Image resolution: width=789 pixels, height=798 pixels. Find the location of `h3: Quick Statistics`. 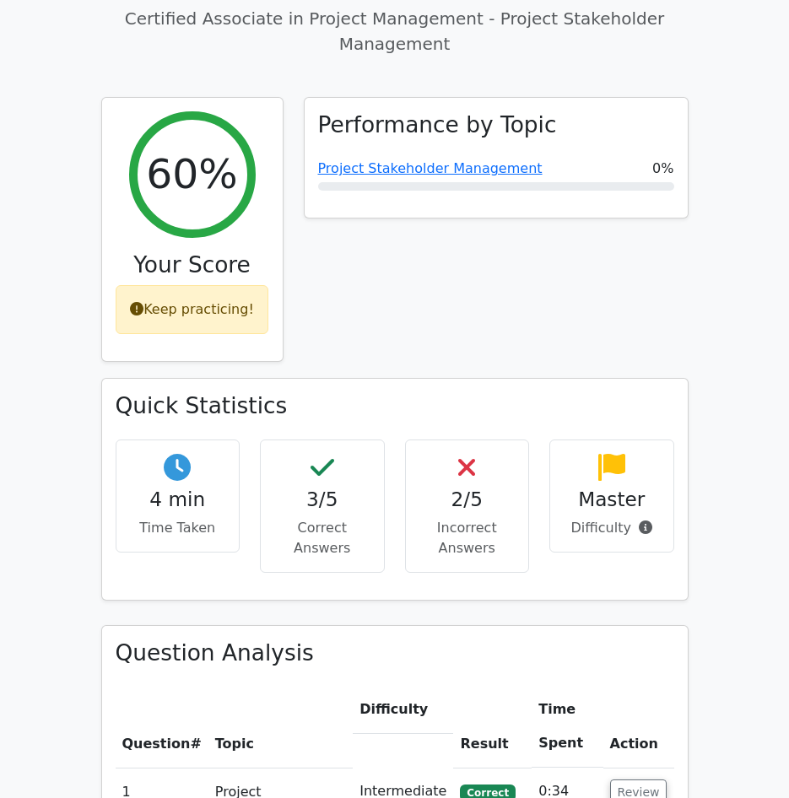

h3: Quick Statistics is located at coordinates (395, 406).